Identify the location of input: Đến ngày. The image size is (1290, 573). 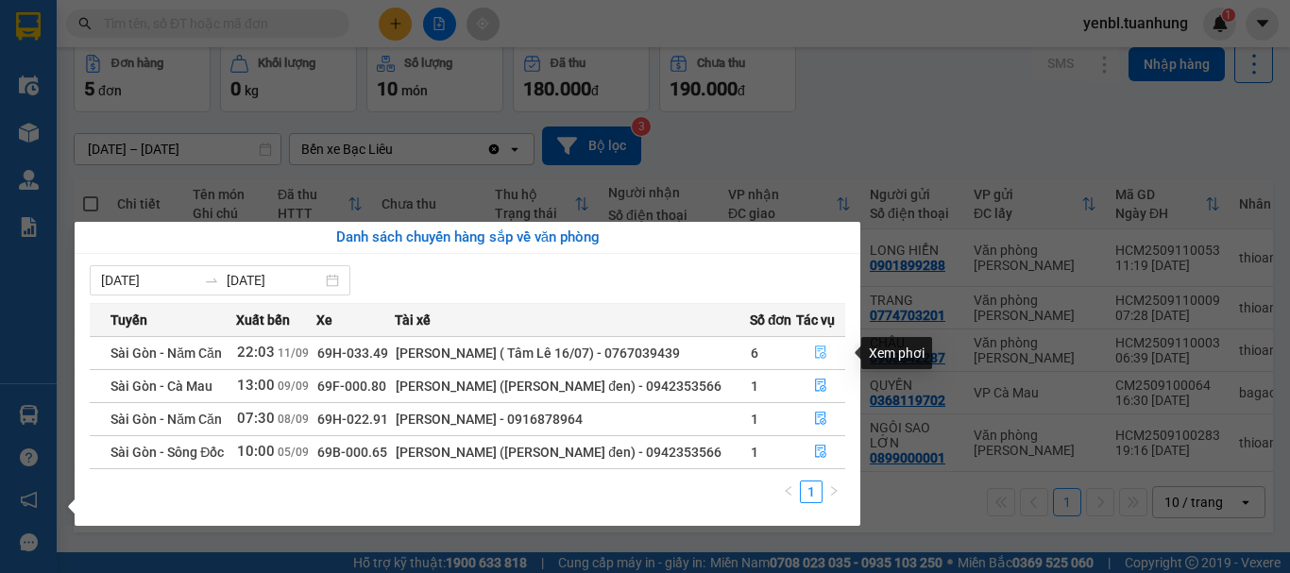
(274, 280).